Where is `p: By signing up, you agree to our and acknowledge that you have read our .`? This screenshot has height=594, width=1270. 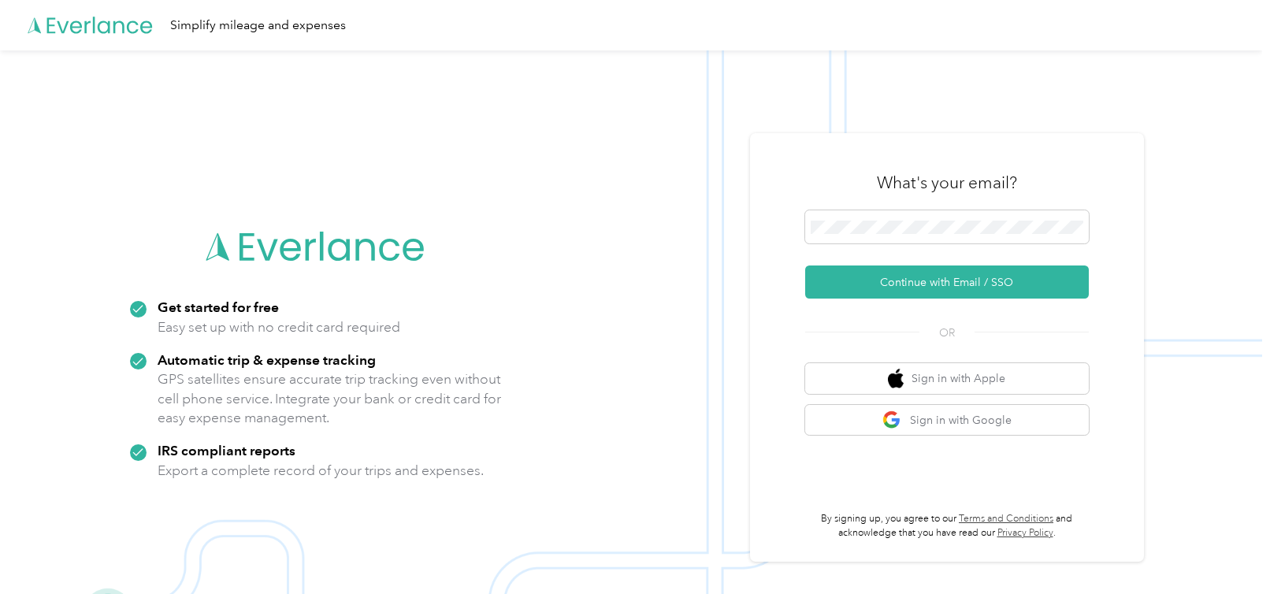 p: By signing up, you agree to our and acknowledge that you have read our . is located at coordinates (947, 525).